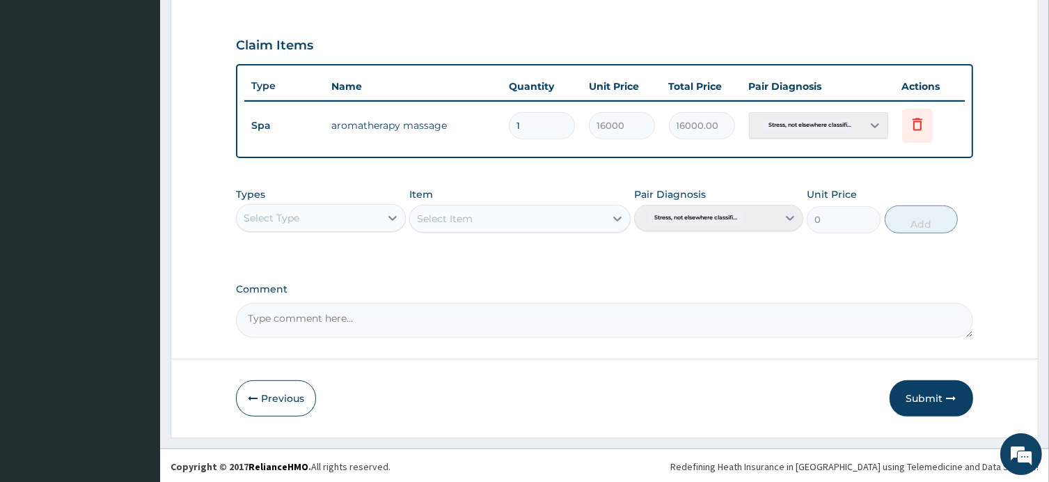  I want to click on th: Actions, so click(930, 86).